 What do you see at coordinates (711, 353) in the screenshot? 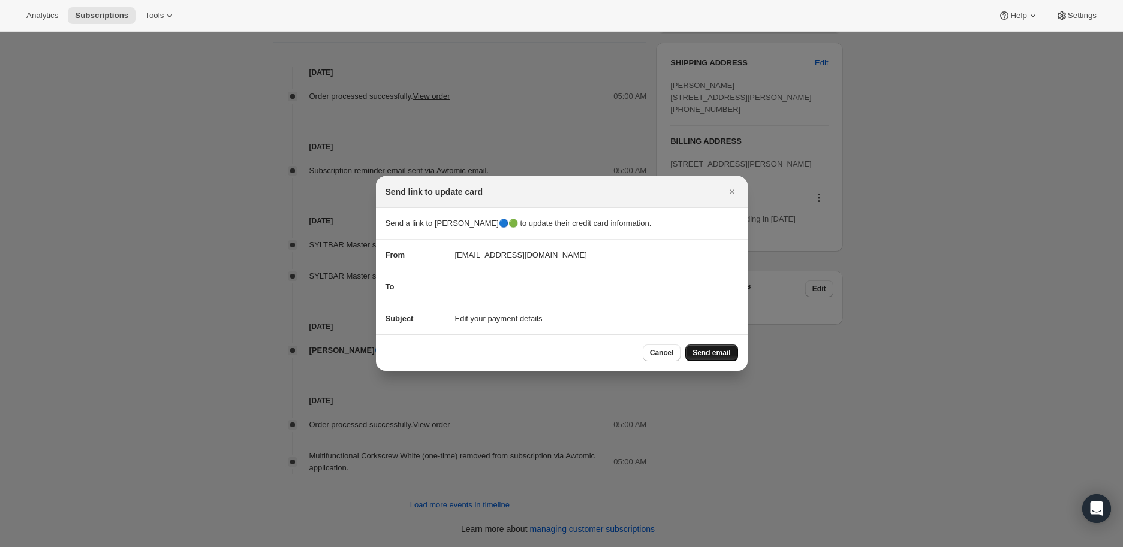
I see `button: Send email` at bounding box center [711, 353].